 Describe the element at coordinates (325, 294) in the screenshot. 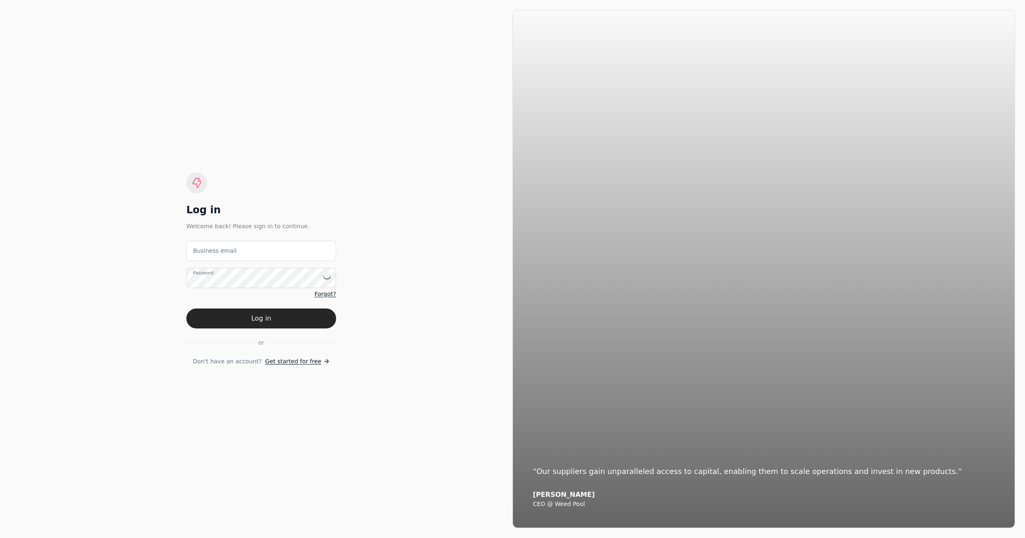

I see `span: Forgot?` at that location.